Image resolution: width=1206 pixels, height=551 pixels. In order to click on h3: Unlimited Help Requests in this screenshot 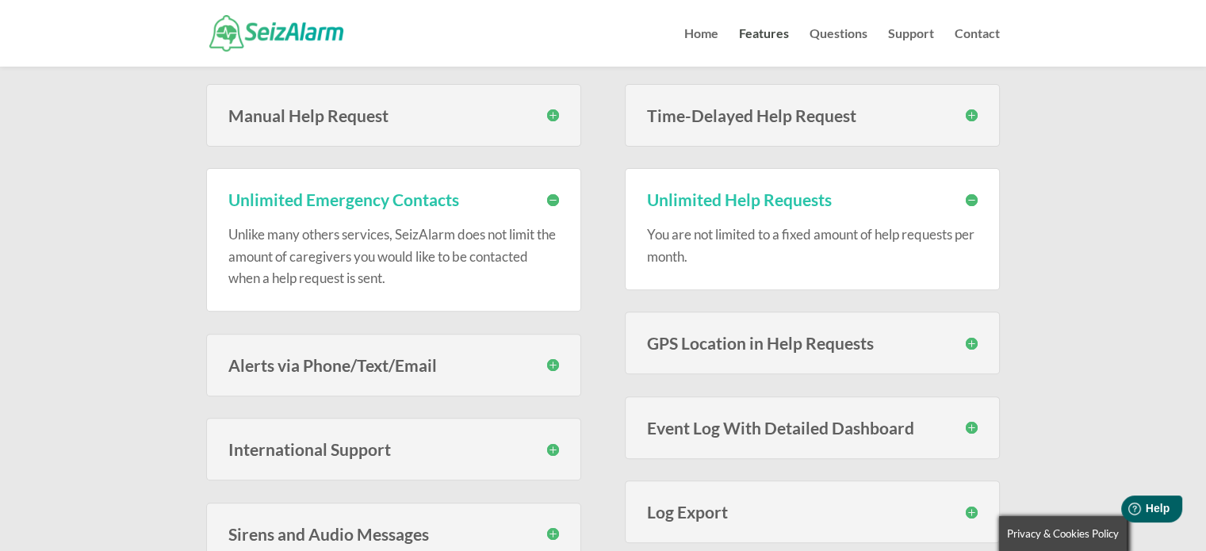, I will do `click(812, 199)`.